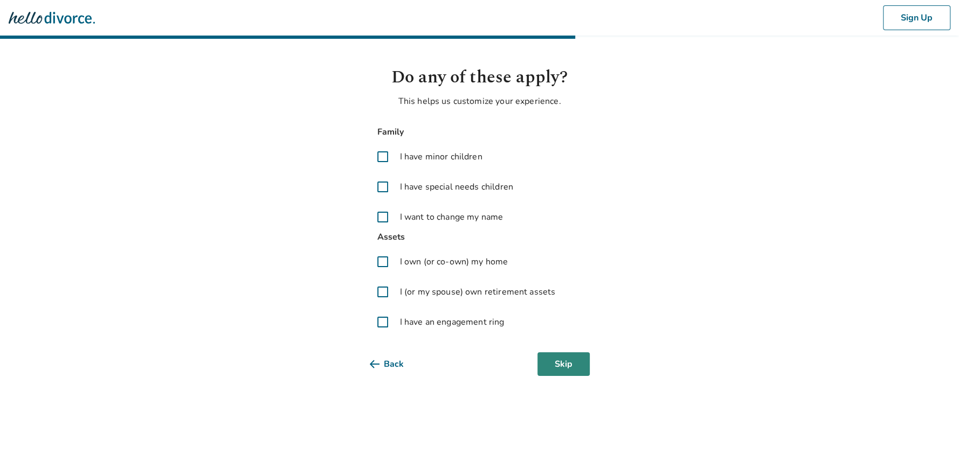  Describe the element at coordinates (480, 101) in the screenshot. I see `p: This helps us customize your experience.` at that location.